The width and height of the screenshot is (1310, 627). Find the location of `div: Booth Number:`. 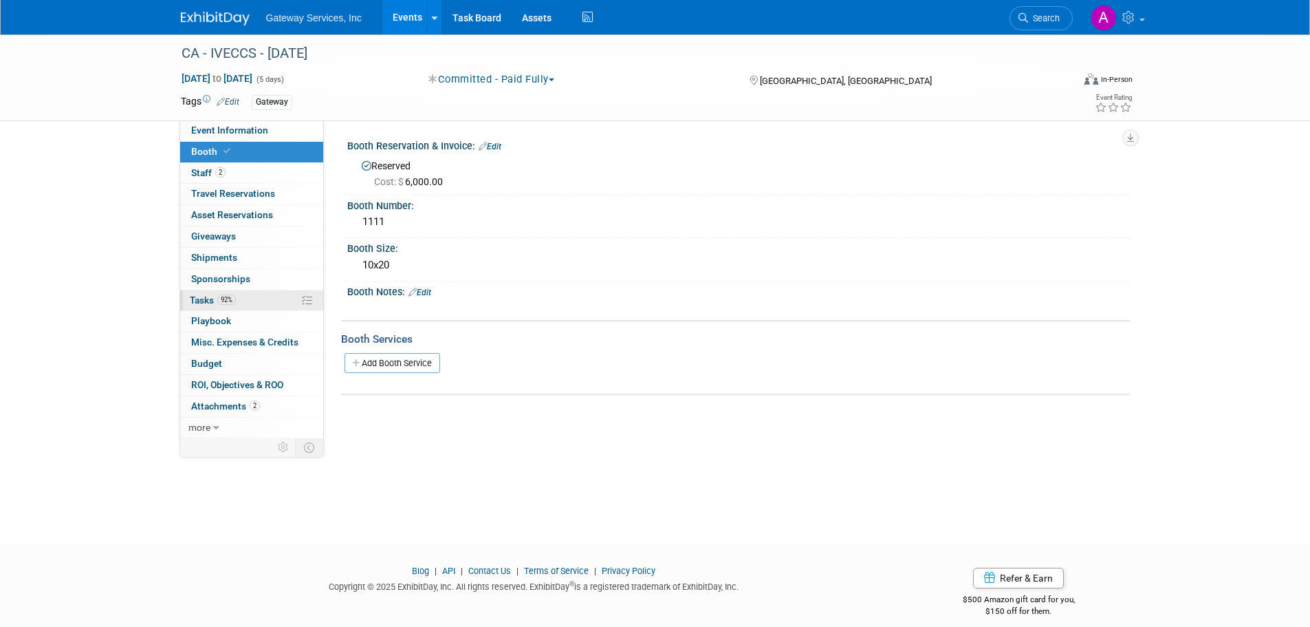

div: Booth Number: is located at coordinates (739, 204).